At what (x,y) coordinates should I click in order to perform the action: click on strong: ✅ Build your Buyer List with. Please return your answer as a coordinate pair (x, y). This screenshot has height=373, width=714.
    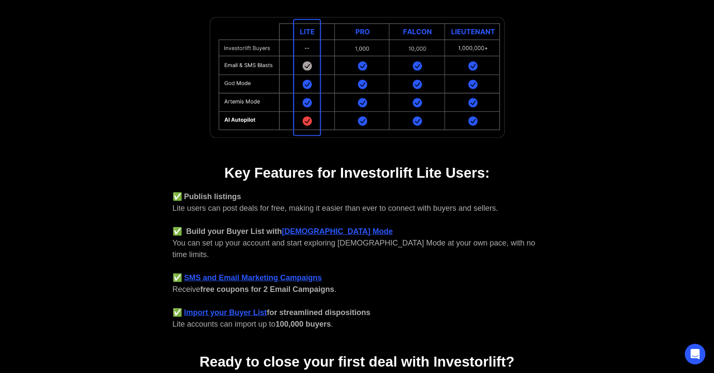
    Looking at the image, I should click on (227, 231).